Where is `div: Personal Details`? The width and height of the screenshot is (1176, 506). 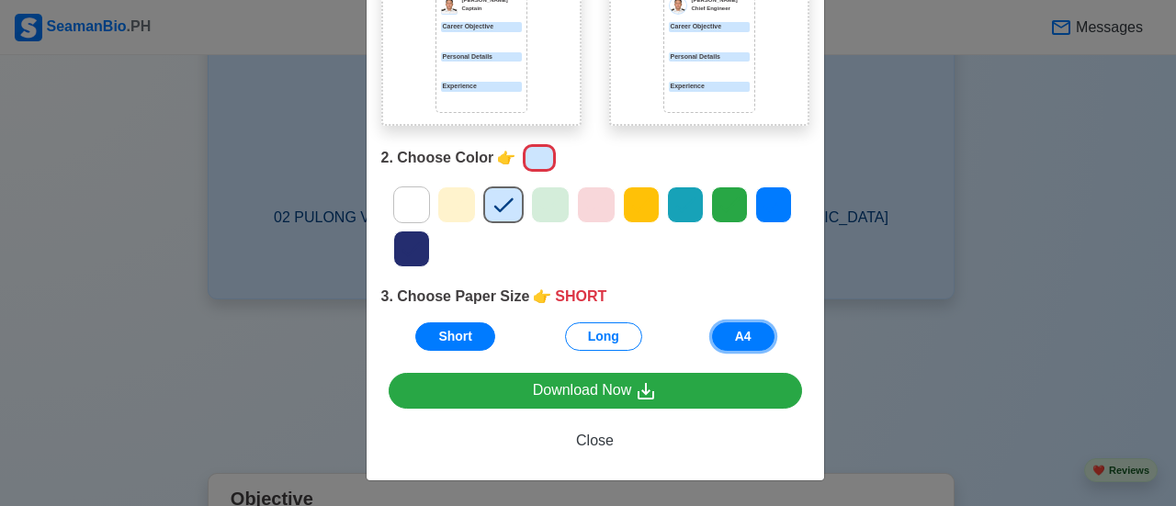 div: Personal Details is located at coordinates (709, 57).